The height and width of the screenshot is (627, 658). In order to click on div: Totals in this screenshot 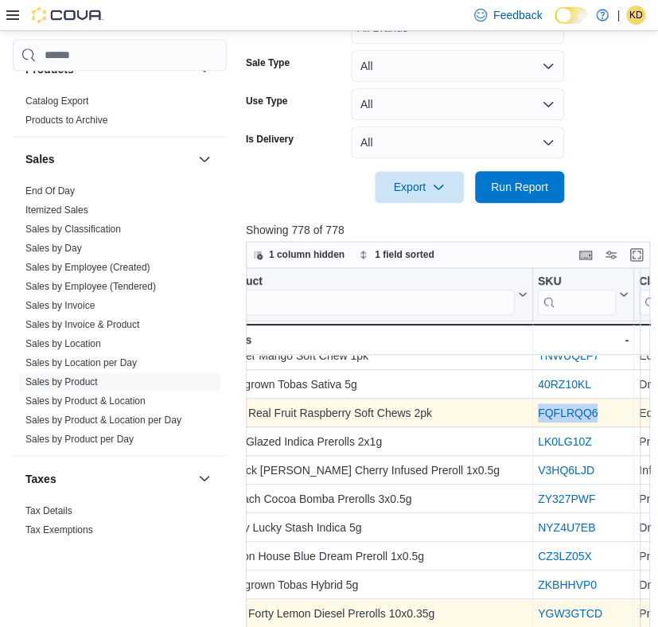, I will do `click(373, 340)`.